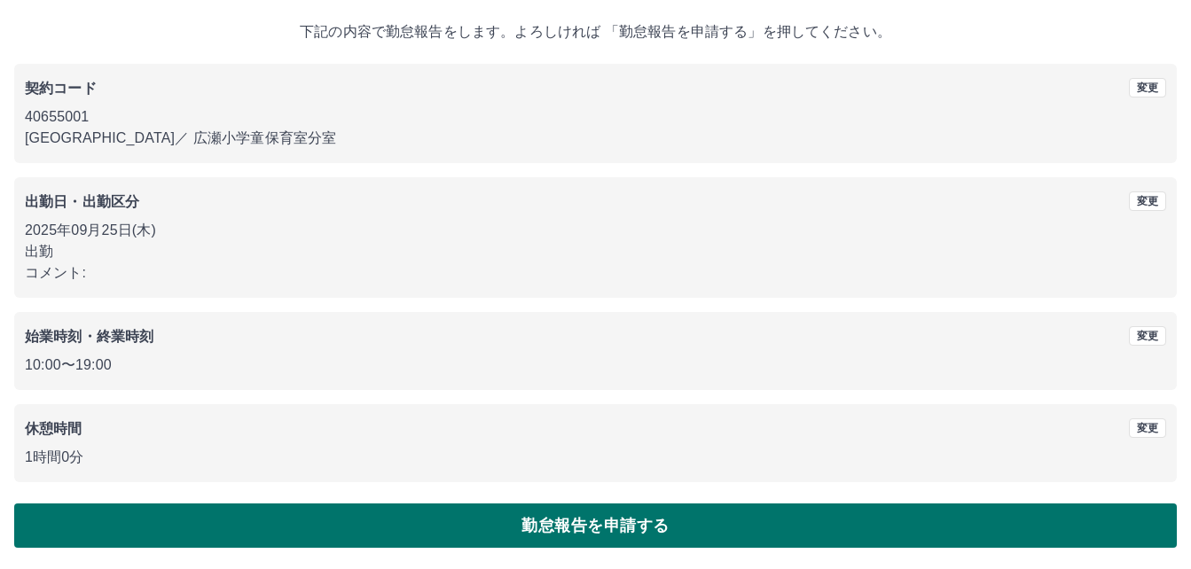 Image resolution: width=1191 pixels, height=569 pixels. Describe the element at coordinates (595, 32) in the screenshot. I see `p: 下記の内容で勤怠報告をします。よろしければ 「勤怠報告を申請する」を押してください。` at that location.